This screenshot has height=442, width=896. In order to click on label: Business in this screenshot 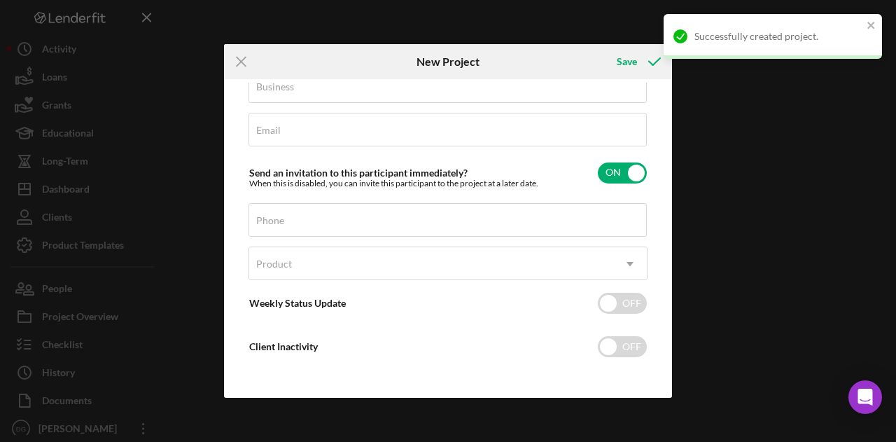, I will do `click(275, 87)`.